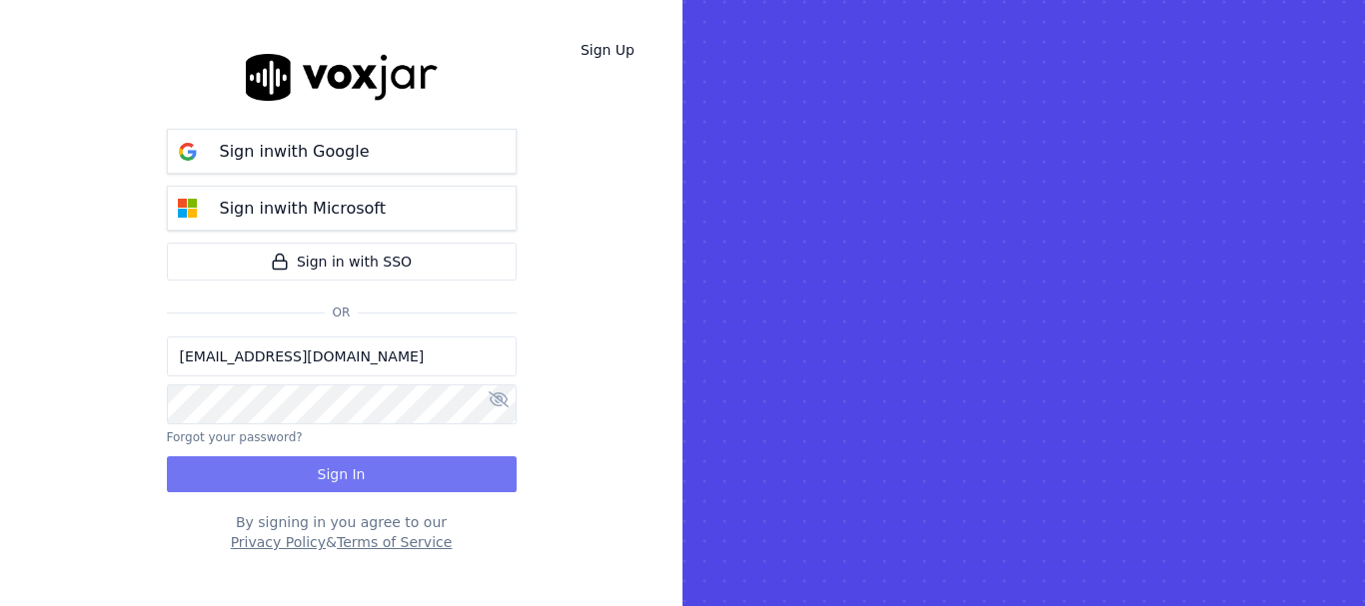  Describe the element at coordinates (342, 533) in the screenshot. I see `div: By signing in you agree to our &` at that location.